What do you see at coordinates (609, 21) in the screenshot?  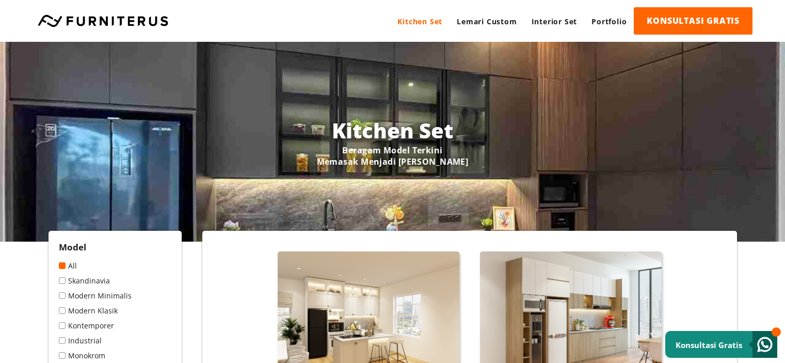 I see `a: Portfolio` at bounding box center [609, 21].